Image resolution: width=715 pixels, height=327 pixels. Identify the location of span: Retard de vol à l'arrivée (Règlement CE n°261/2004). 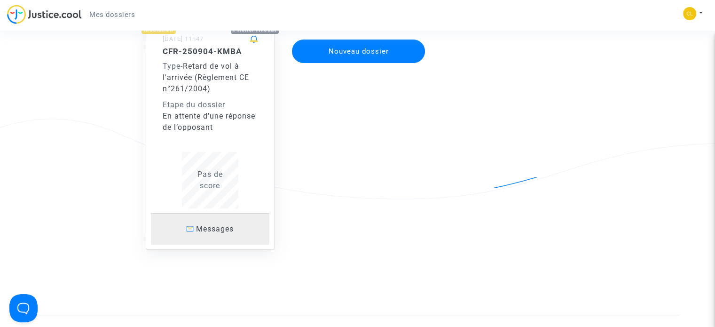
(206, 77).